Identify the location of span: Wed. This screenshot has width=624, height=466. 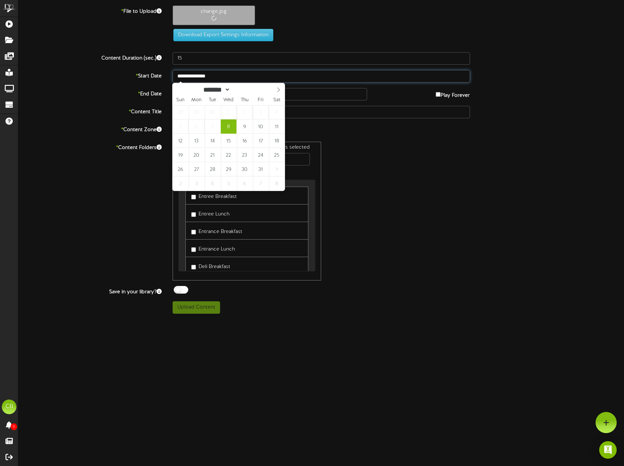
(228, 100).